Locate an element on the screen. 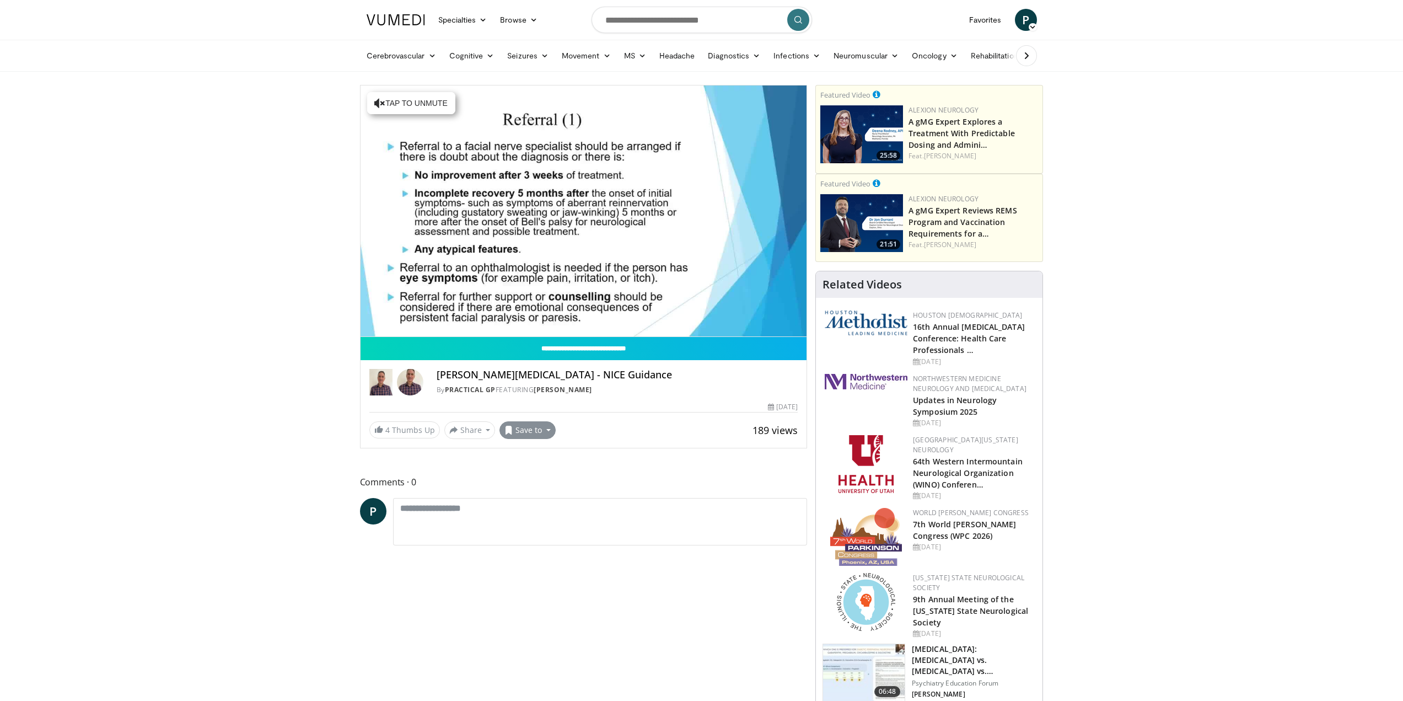 This screenshot has height=701, width=1403. img: 1526bf50-c14a-4ee6-af9f-da835a6371ef.png.150x105_q85_crop-smart_upscale.png is located at coordinates (862, 223).